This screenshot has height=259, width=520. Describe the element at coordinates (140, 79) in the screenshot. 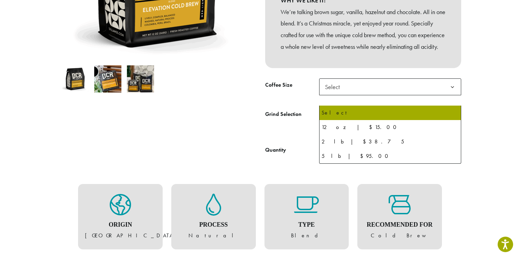

I see `img: Elevation Cold Brew - Image 3` at that location.